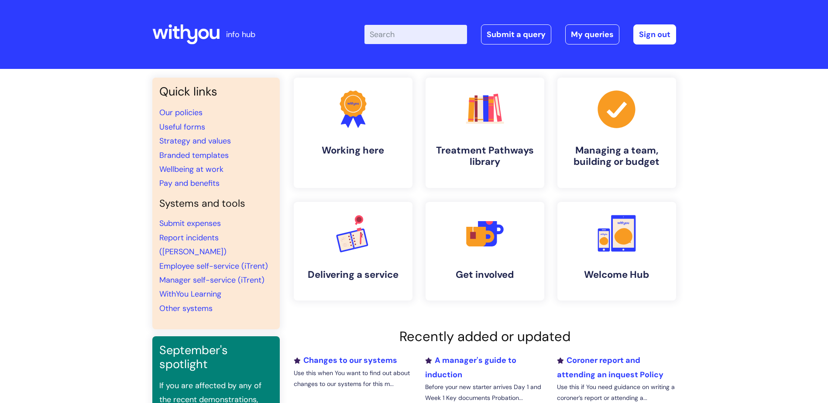  I want to click on a: Treatment Pathways library, so click(485, 133).